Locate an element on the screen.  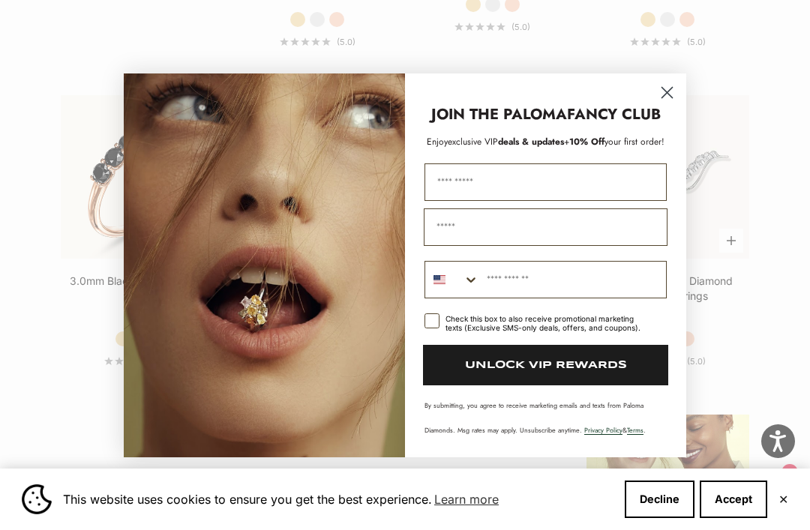
span: exclusive VIP is located at coordinates (473, 142).